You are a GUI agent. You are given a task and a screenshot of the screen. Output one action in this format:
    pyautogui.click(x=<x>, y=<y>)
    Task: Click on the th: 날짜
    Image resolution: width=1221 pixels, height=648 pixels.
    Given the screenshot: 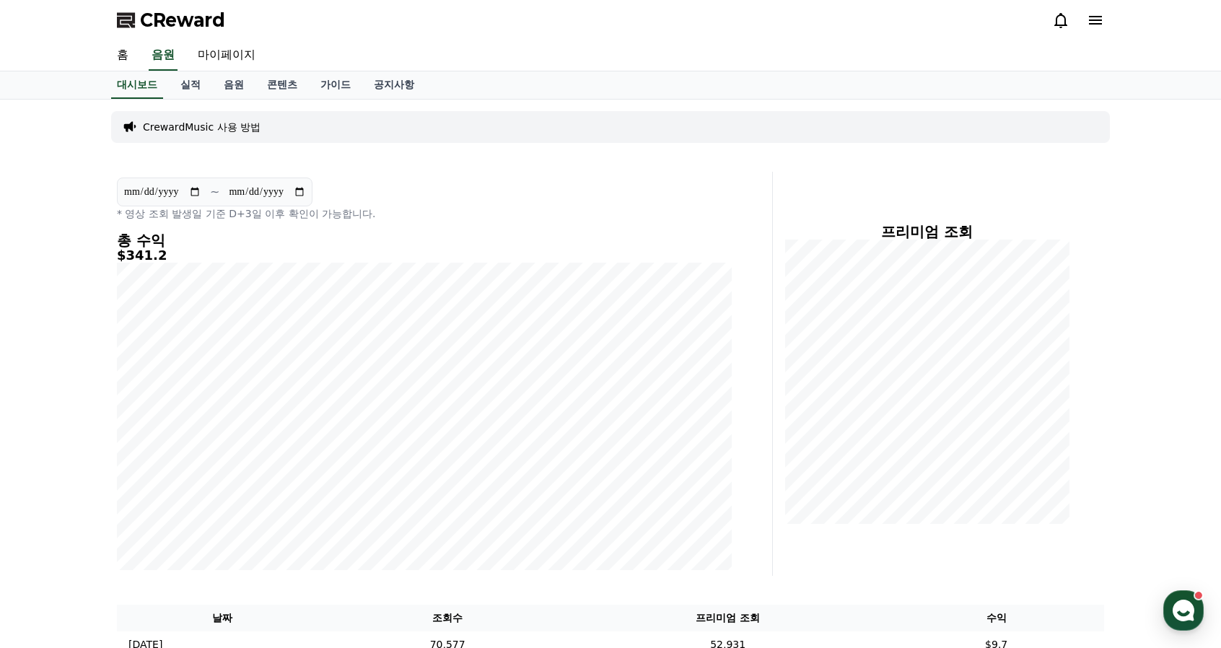 What is the action you would take?
    pyautogui.click(x=222, y=618)
    